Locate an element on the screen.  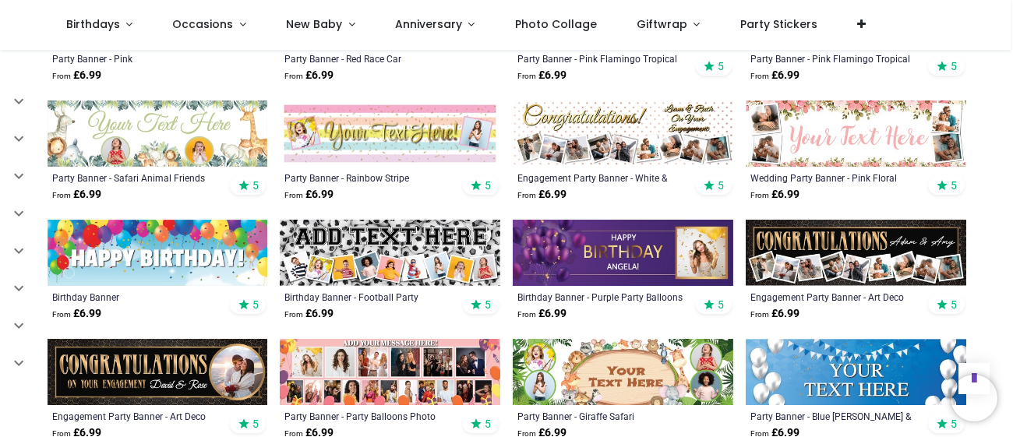
div: Party Banner - Safari Animal Friends Childrens is located at coordinates (136, 178).